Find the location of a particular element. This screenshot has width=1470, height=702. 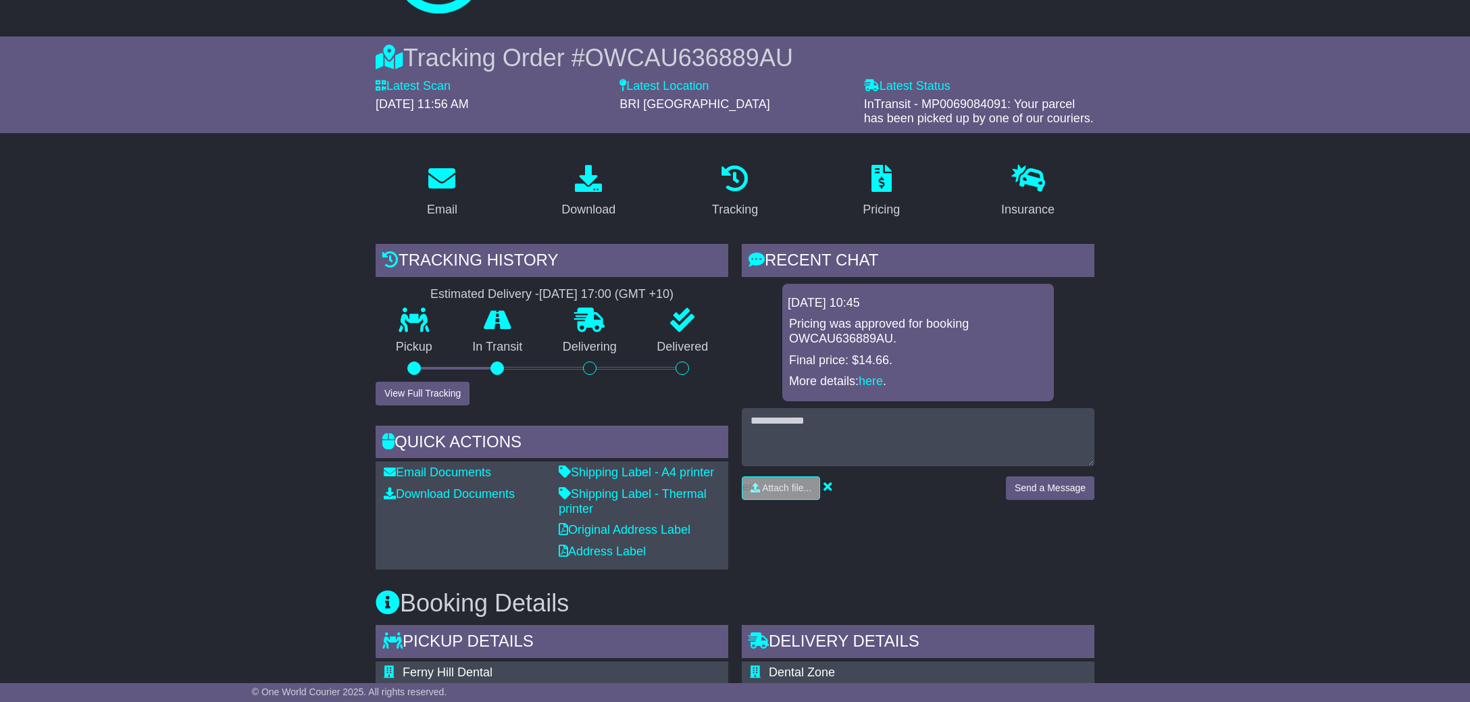

label: Latest Location is located at coordinates (664, 86).